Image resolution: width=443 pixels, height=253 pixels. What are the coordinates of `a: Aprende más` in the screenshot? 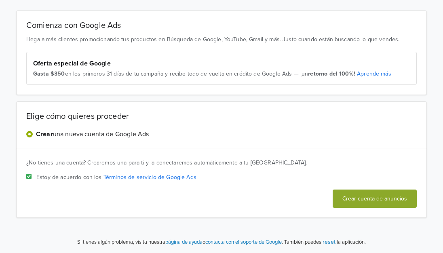 It's located at (374, 74).